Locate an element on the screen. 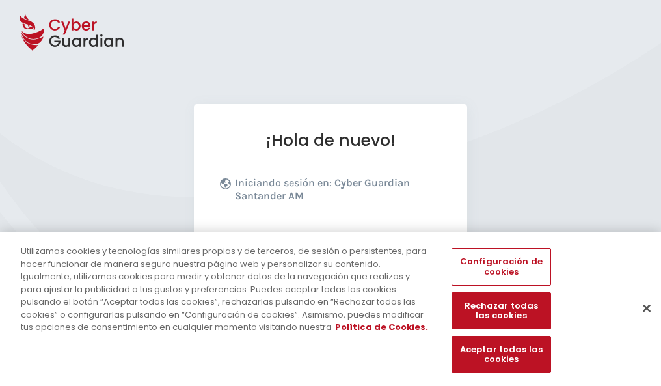 The height and width of the screenshot is (386, 661). a: Más información sobre su privacidad, se abre en una nueva pestaña is located at coordinates (381, 326).